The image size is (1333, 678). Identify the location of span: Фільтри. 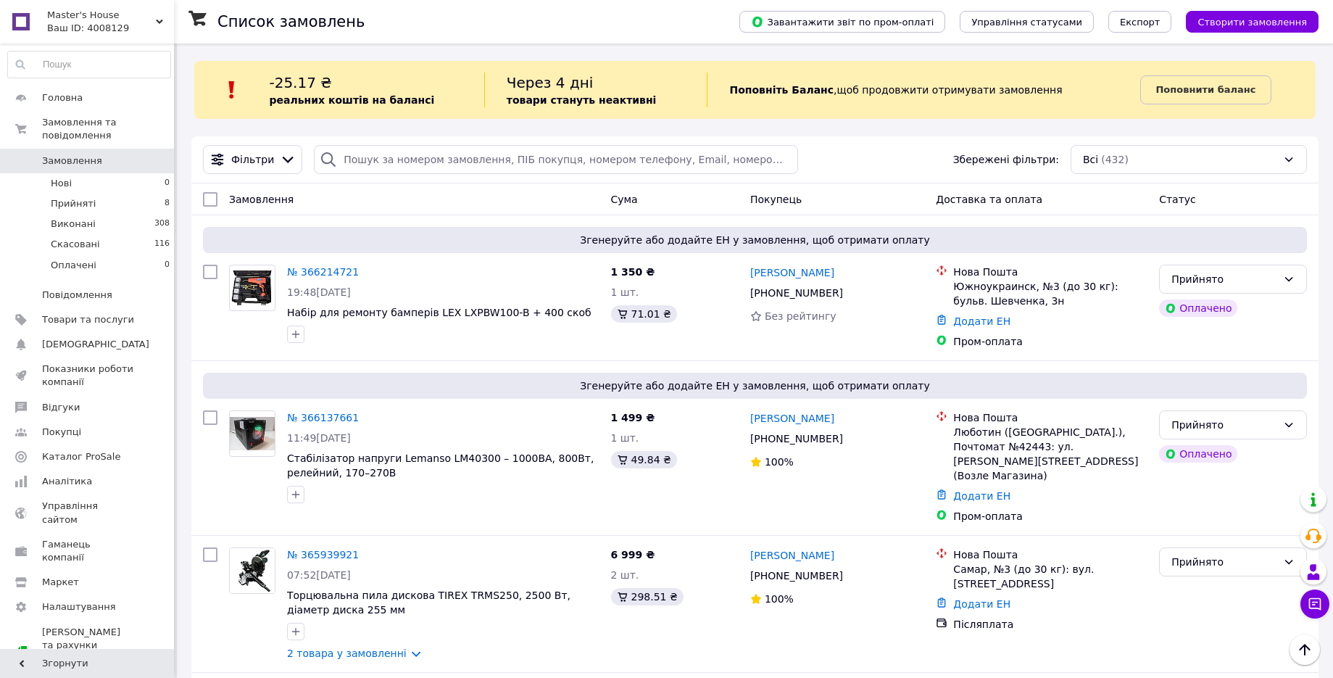
(252, 160).